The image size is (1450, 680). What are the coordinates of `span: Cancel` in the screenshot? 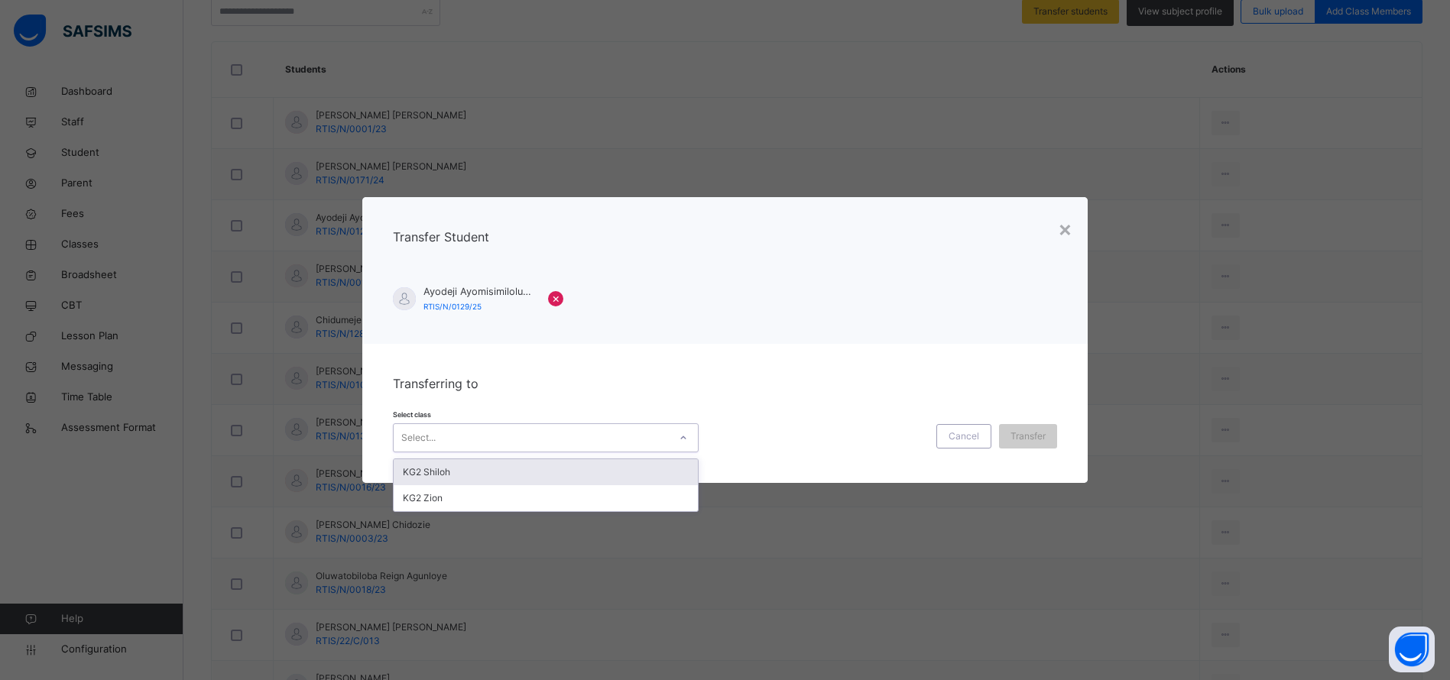 It's located at (964, 437).